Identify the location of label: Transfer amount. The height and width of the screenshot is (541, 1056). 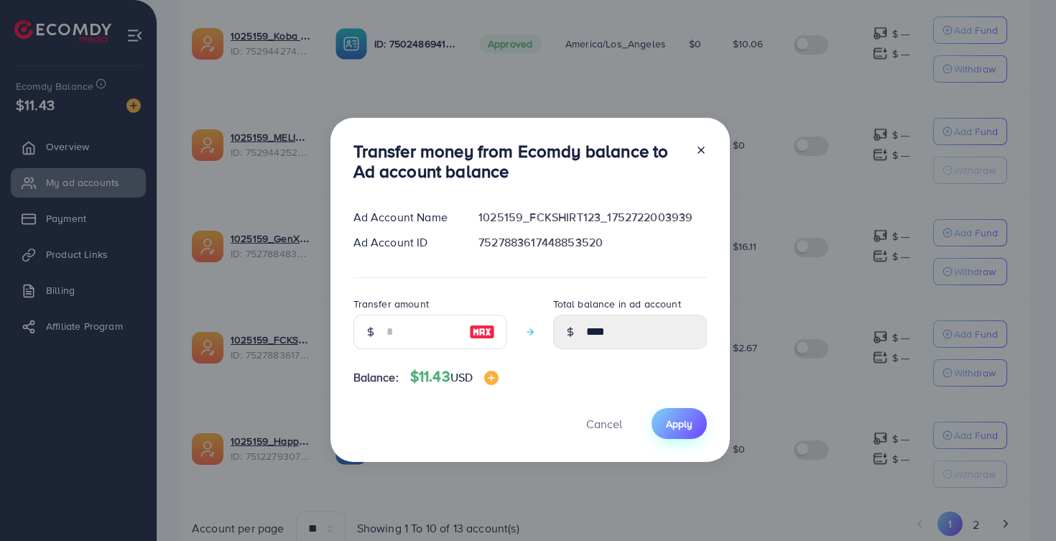
(391, 304).